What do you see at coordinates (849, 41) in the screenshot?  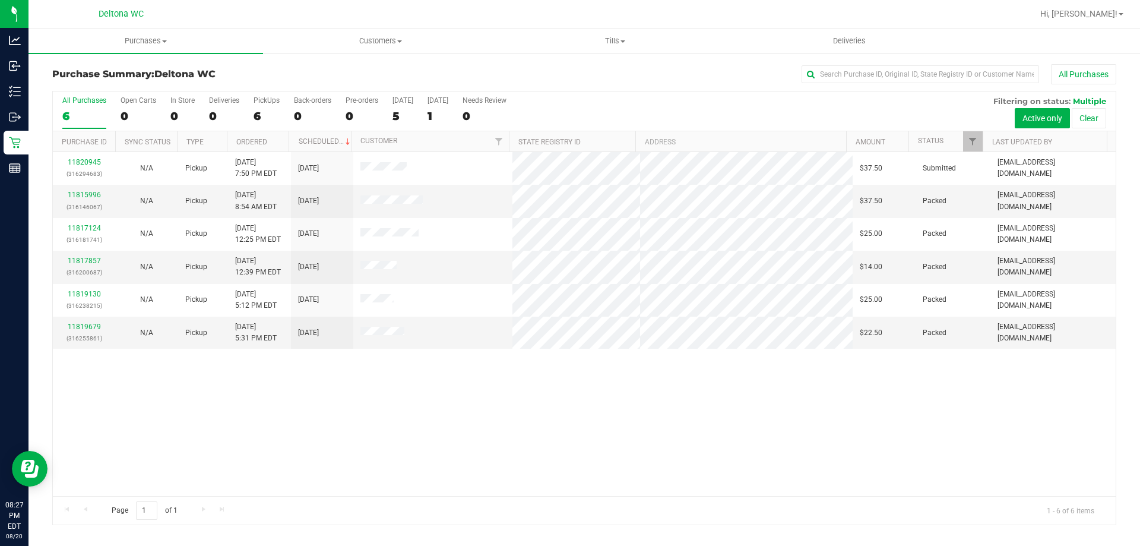 I see `span: Deliveries` at bounding box center [849, 41].